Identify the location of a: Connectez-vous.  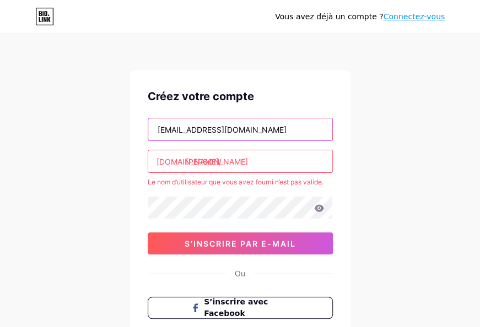
(414, 17).